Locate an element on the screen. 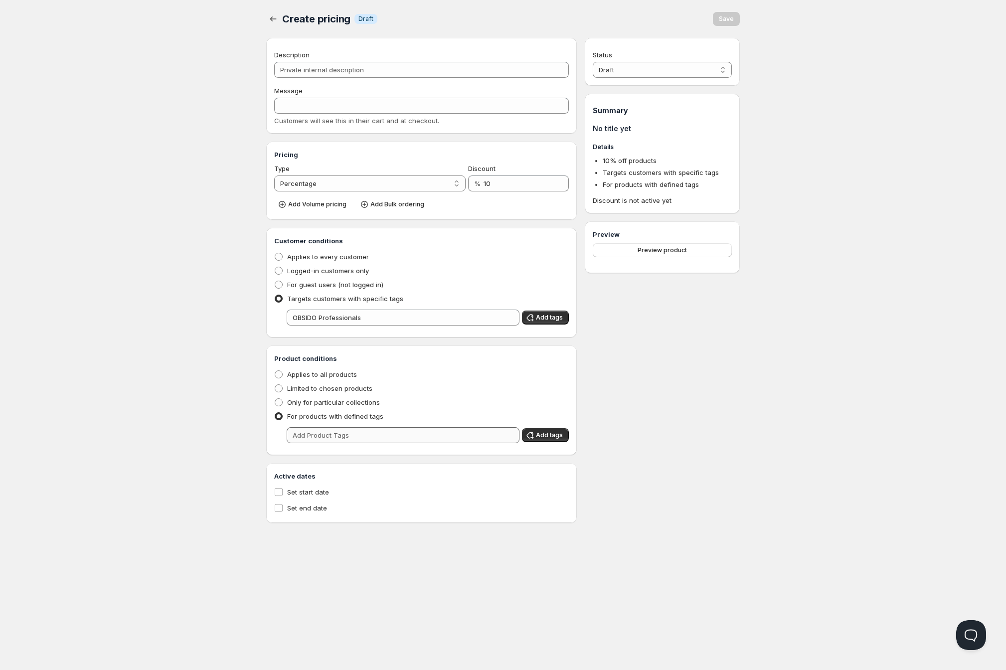 Image resolution: width=1006 pixels, height=670 pixels. span: 10 % off products is located at coordinates (630, 161).